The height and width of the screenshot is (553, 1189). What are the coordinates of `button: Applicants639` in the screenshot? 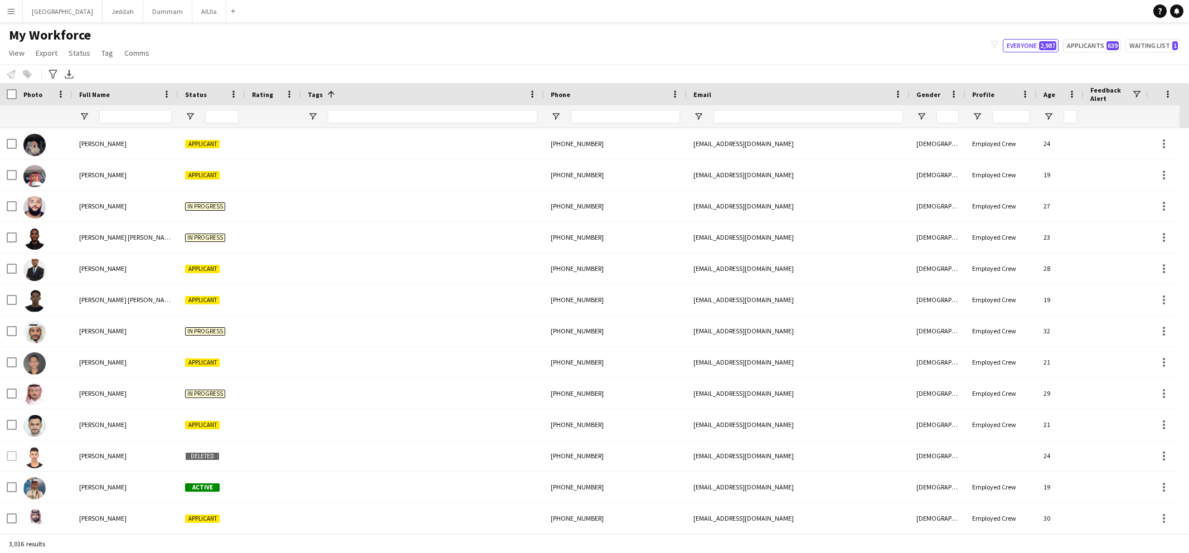 It's located at (1092, 46).